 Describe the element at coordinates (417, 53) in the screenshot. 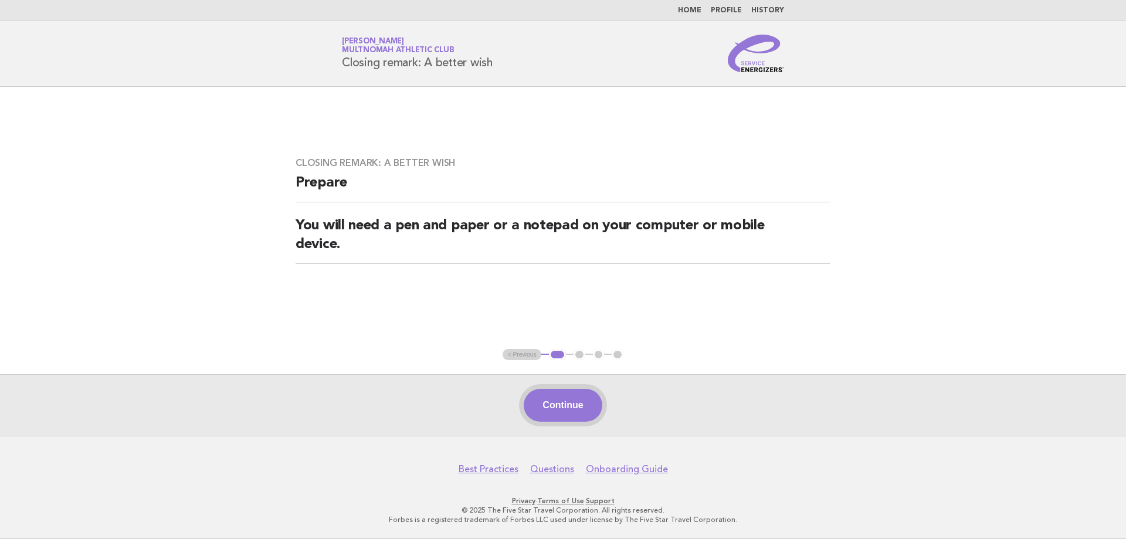

I see `h1: Closing remark: A better wish` at that location.